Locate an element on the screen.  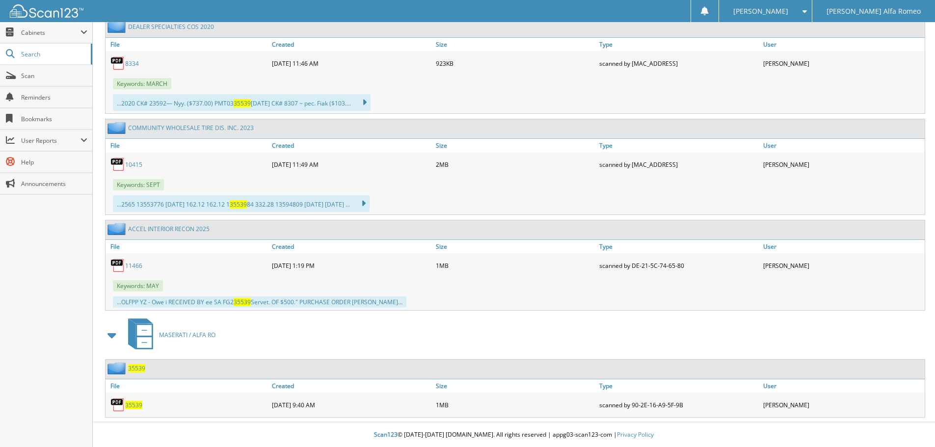
span: Bookmarks is located at coordinates (54, 119).